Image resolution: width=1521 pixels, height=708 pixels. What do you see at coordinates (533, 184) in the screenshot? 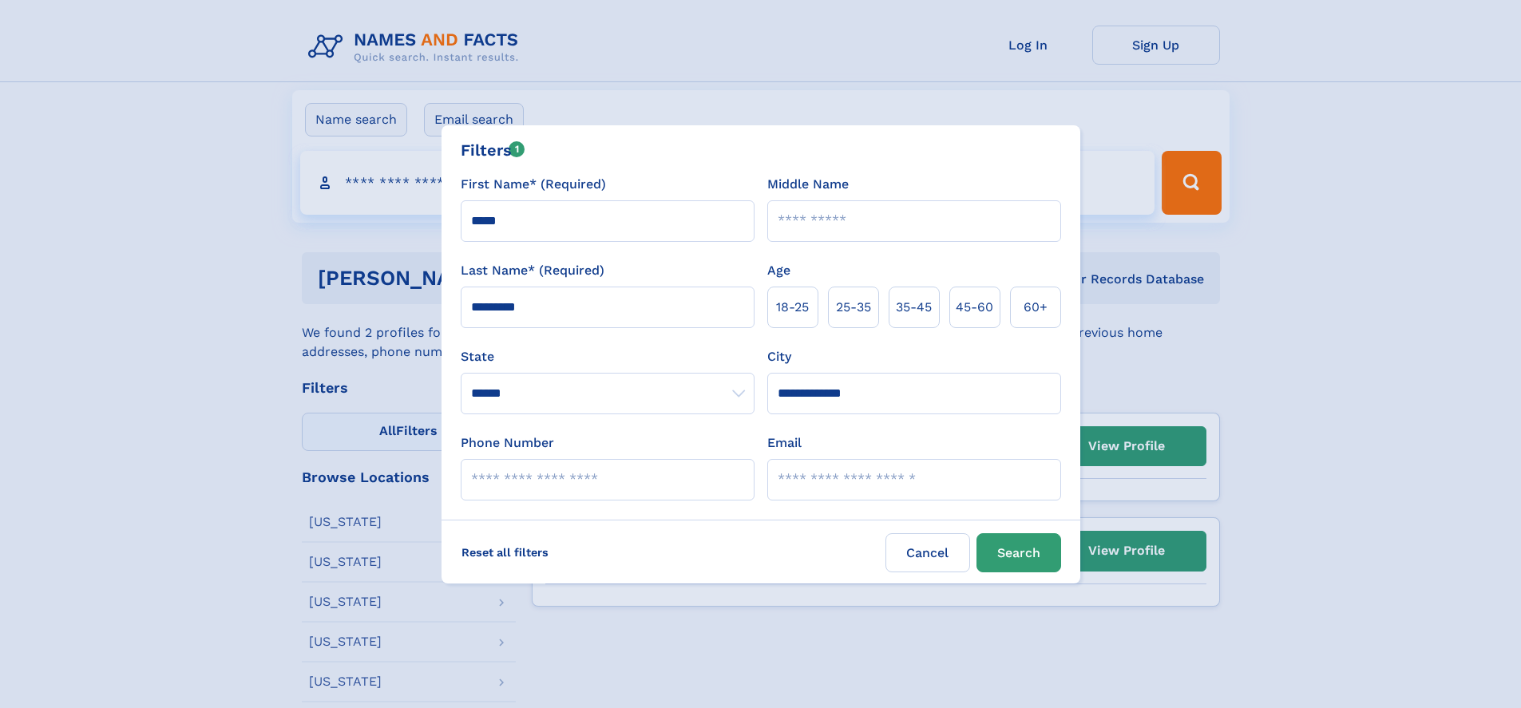
I see `label: First Name* (Required)` at bounding box center [533, 184].